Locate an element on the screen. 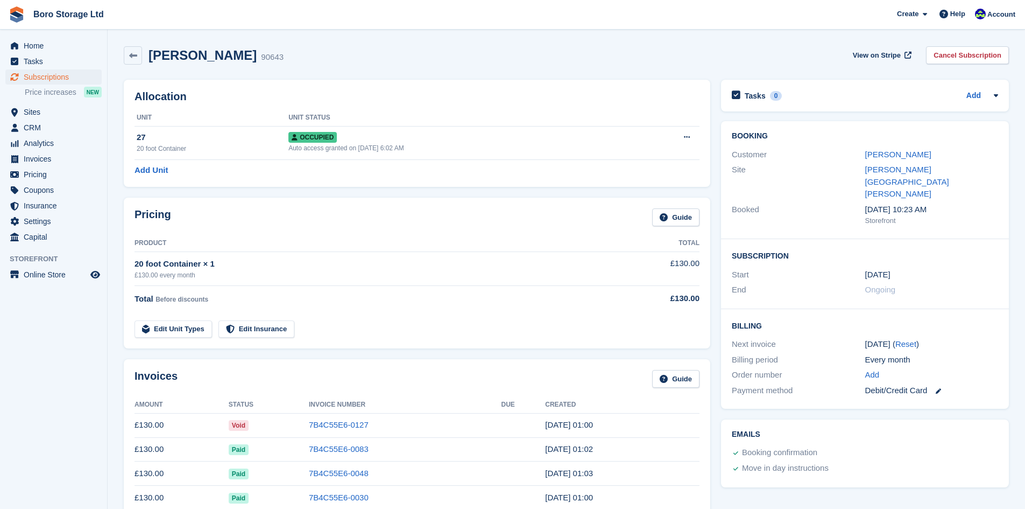 This screenshot has width=1025, height=509. div: 90643 is located at coordinates (272, 57).